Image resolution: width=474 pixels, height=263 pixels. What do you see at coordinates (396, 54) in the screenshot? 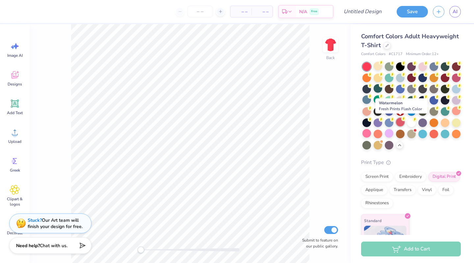
I see `span: # C1717` at bounding box center [396, 54].